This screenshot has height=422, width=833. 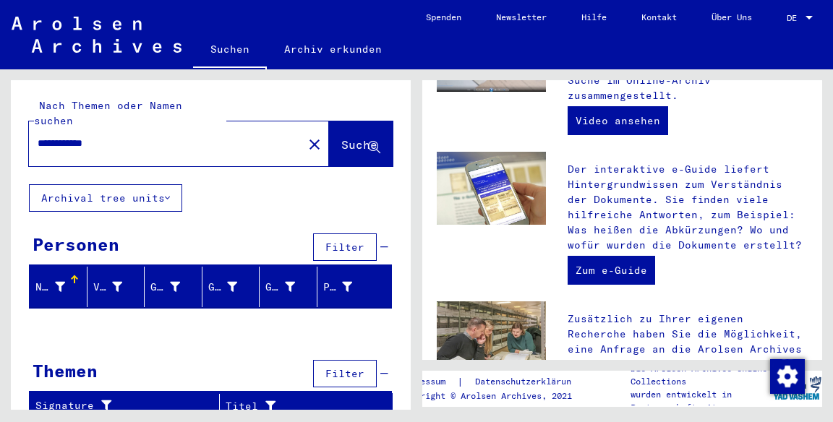 What do you see at coordinates (65, 371) in the screenshot?
I see `div: Themen` at bounding box center [65, 371].